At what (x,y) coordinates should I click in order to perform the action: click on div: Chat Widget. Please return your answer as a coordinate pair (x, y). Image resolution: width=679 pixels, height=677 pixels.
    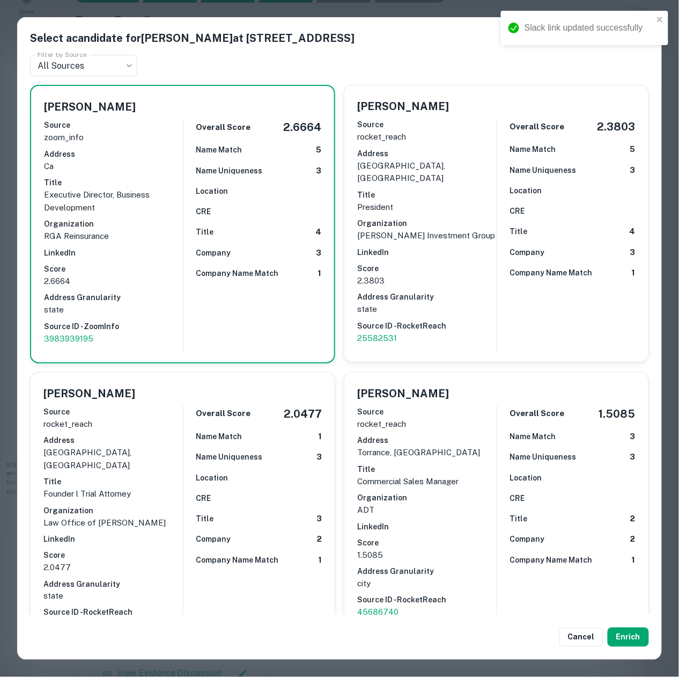
    Looking at the image, I should click on (652, 617).